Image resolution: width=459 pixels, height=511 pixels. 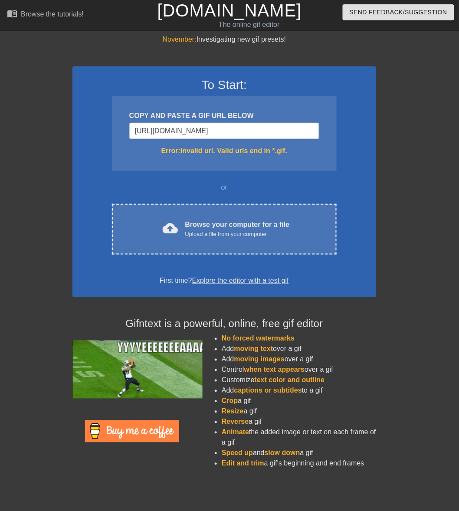 What do you see at coordinates (224, 324) in the screenshot?
I see `h4: Gifntext is a powerful, online, free gif editor` at bounding box center [224, 324].